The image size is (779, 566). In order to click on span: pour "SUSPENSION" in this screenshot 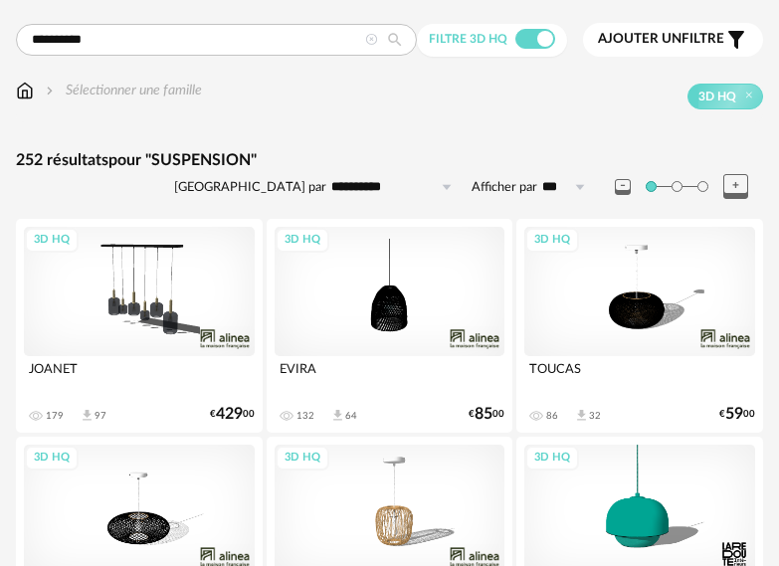, I will do `click(182, 160)`.